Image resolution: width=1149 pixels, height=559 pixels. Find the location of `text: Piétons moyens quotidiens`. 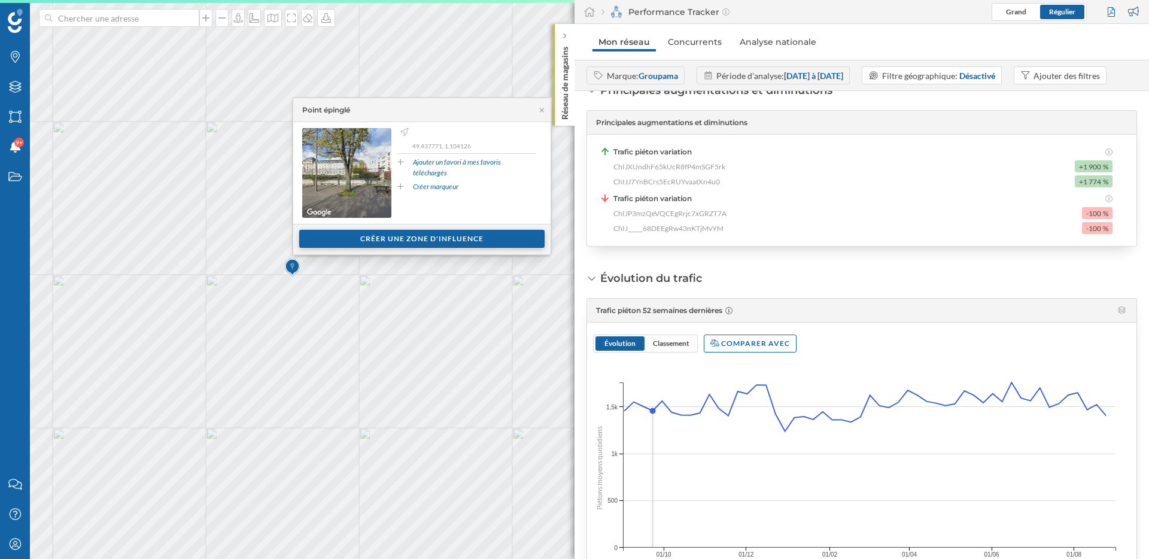

text: Piétons moyens quotidiens is located at coordinates (599, 468).